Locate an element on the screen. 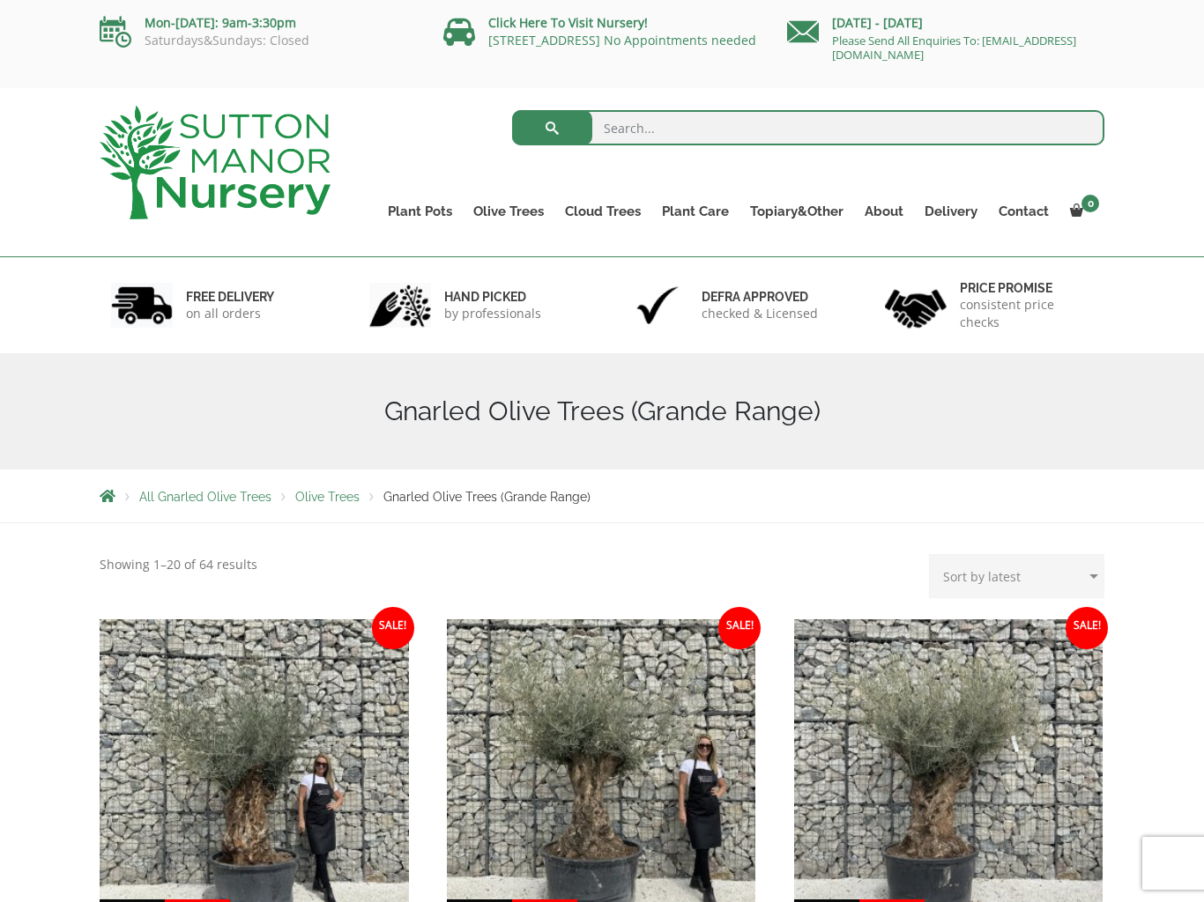 This screenshot has height=902, width=1204. a: Delivery is located at coordinates (951, 212).